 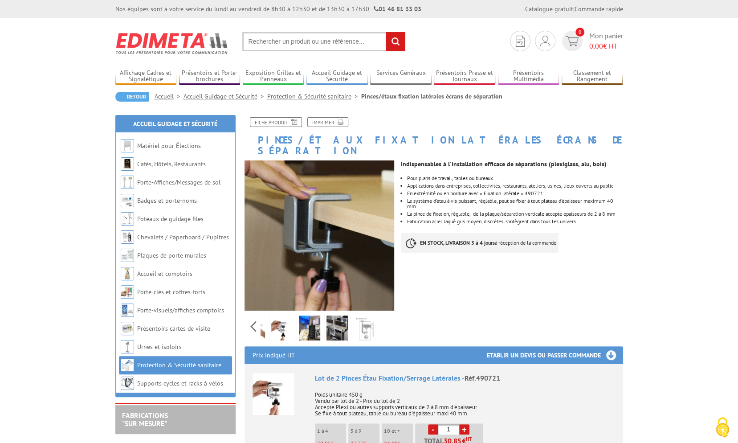 I want to click on img: Badges et porte-noms, so click(x=127, y=200).